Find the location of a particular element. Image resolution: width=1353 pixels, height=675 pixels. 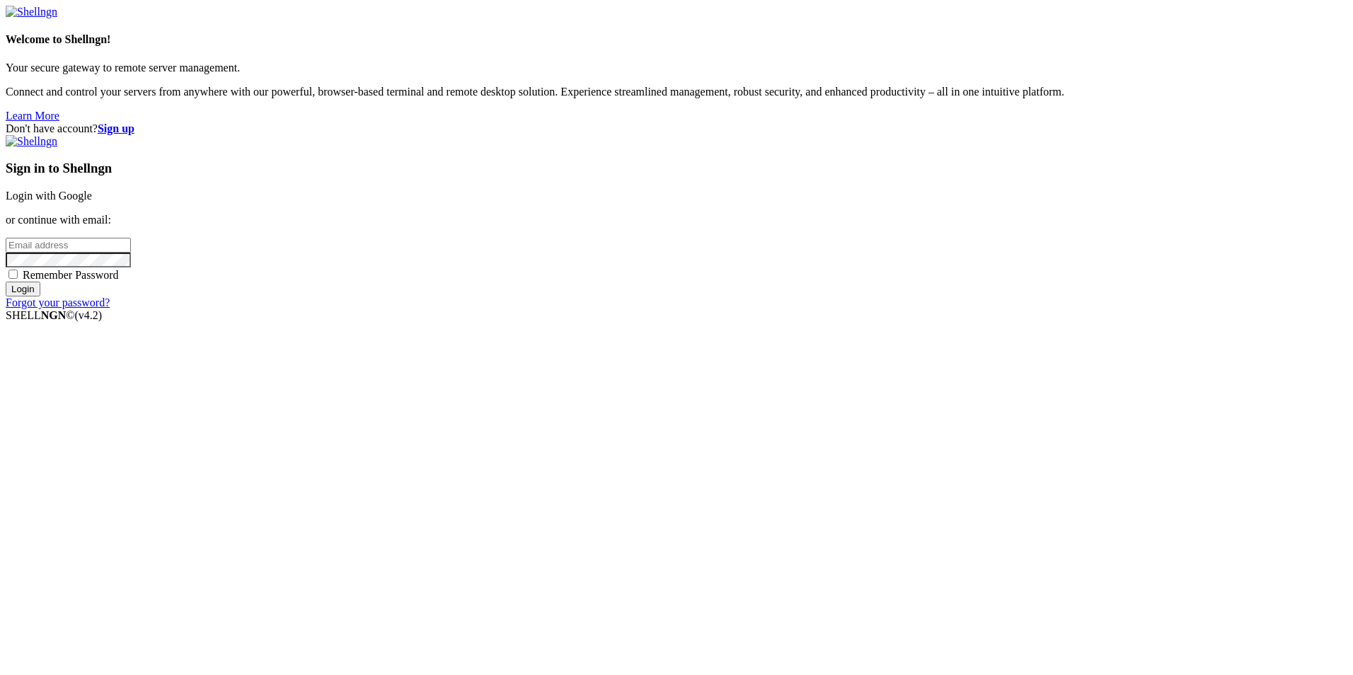

span: 4.2.0 is located at coordinates (88, 315).